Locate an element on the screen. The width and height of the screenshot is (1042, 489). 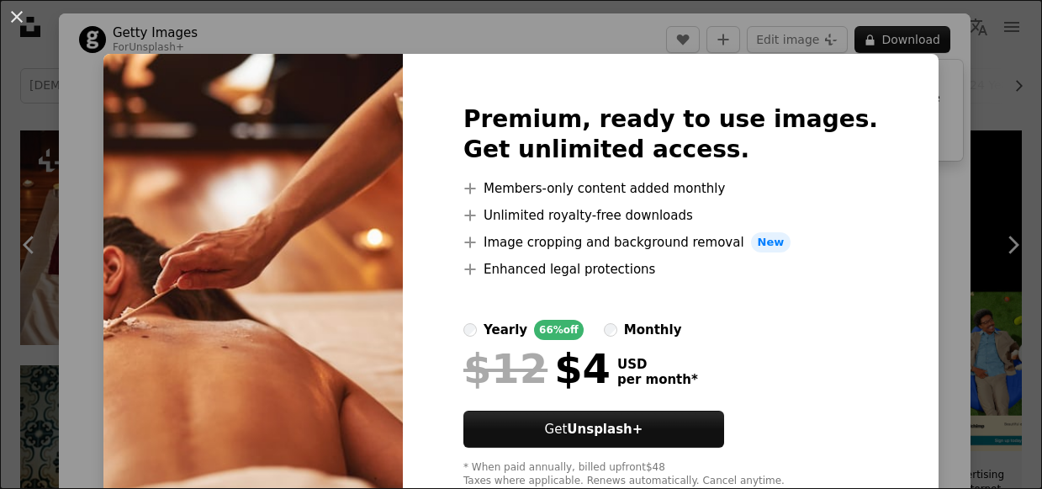
span: USD is located at coordinates (658, 364).